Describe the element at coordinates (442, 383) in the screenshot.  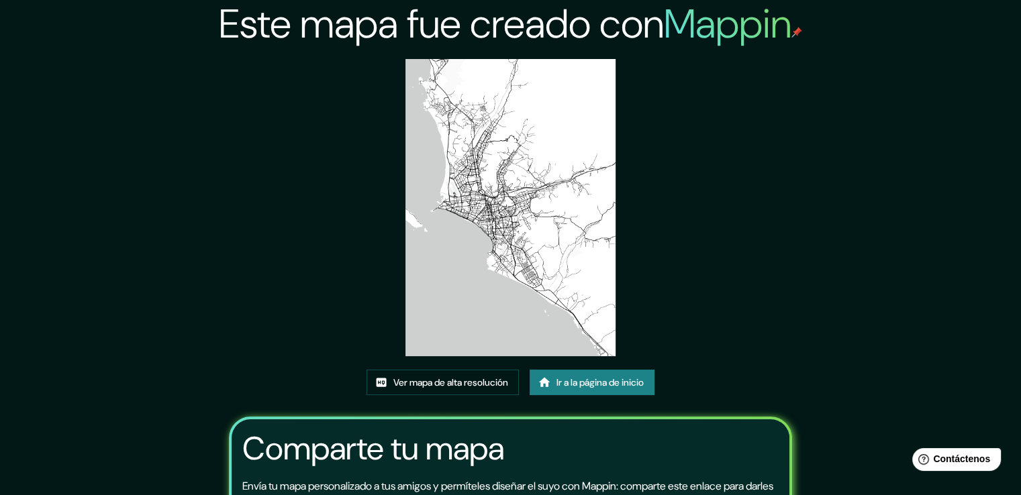
I see `a: Ver mapa de alta resolución` at that location.